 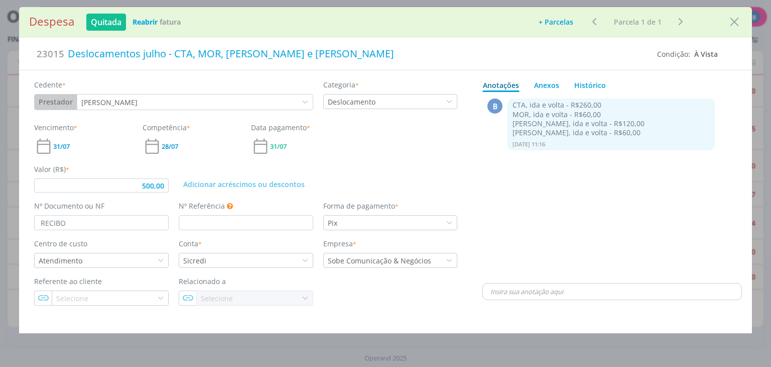 What do you see at coordinates (52, 169) in the screenshot?
I see `label: Valor (R$)` at bounding box center [52, 169].